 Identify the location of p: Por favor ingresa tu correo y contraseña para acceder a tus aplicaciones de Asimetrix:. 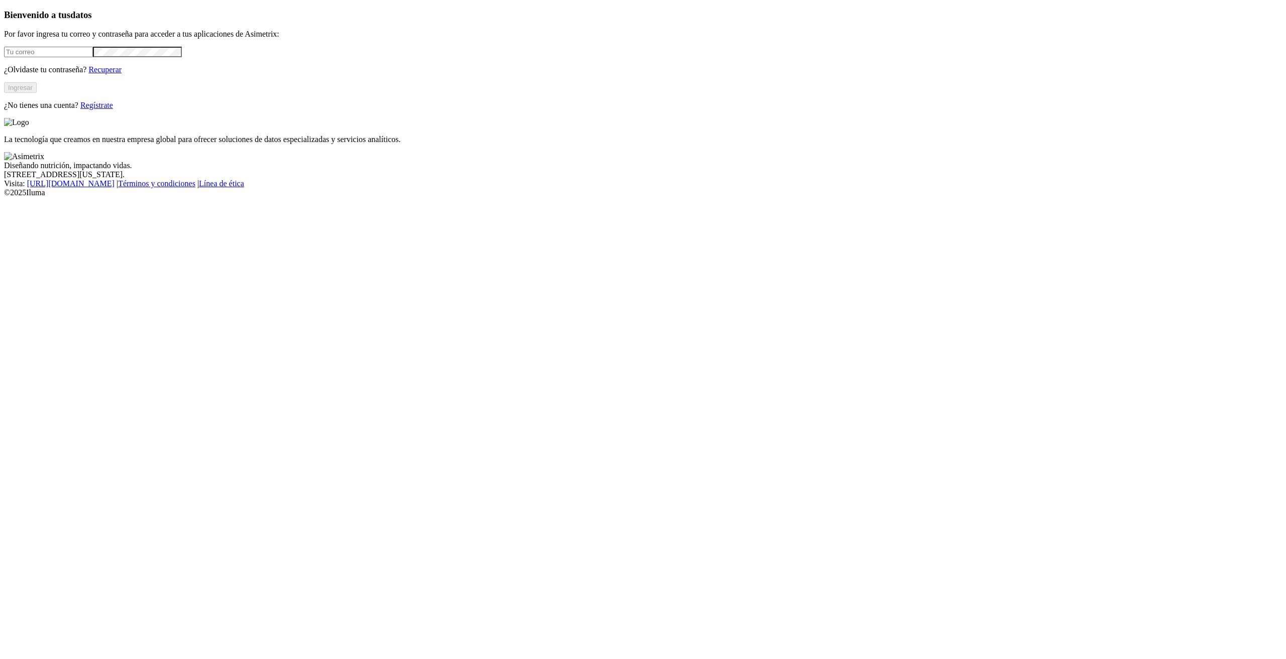
(643, 34).